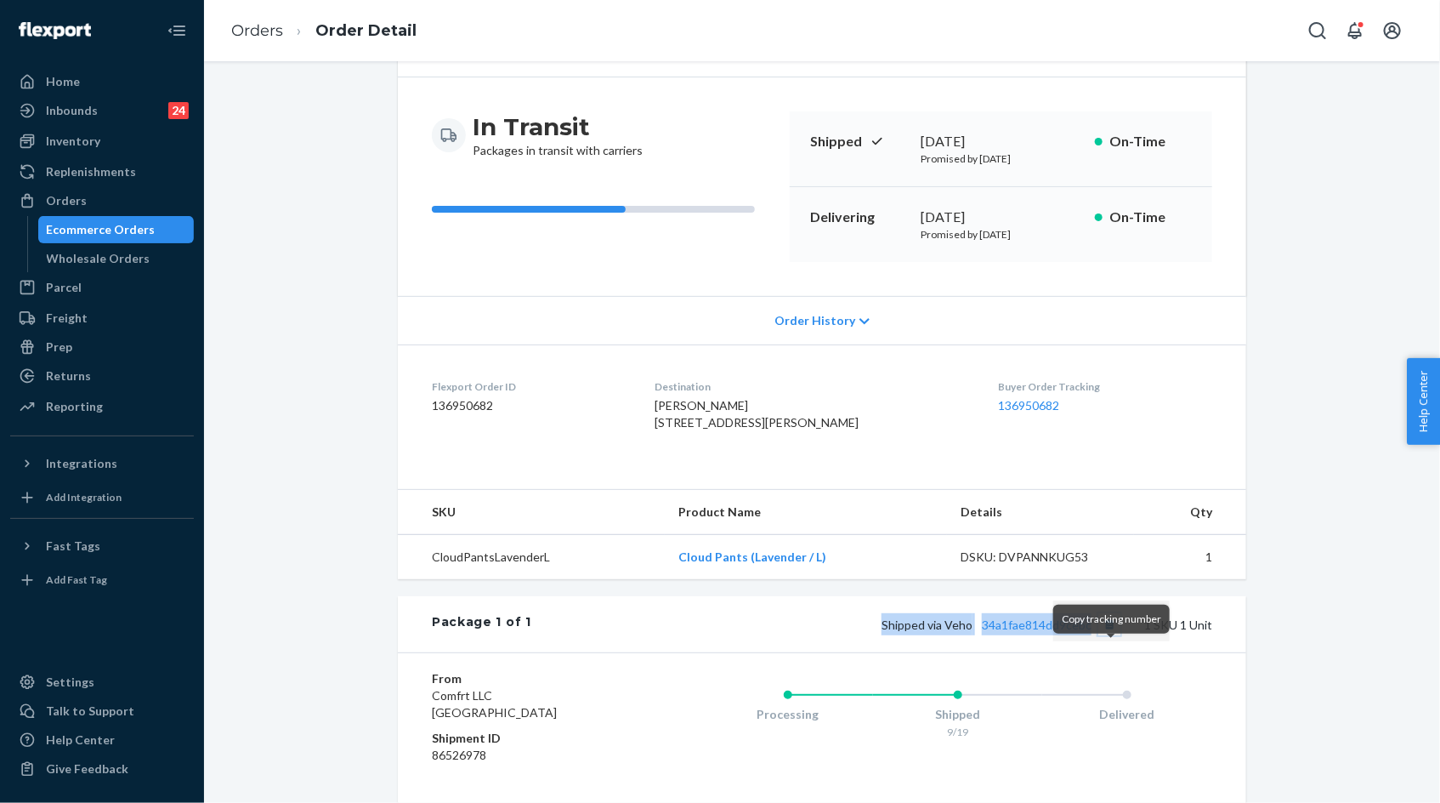 This screenshot has width=1440, height=803. I want to click on span: Help Center, so click(1423, 401).